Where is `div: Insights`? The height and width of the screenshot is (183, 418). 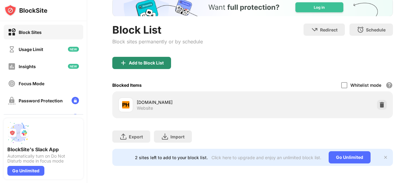
div: Insights is located at coordinates (27, 66).